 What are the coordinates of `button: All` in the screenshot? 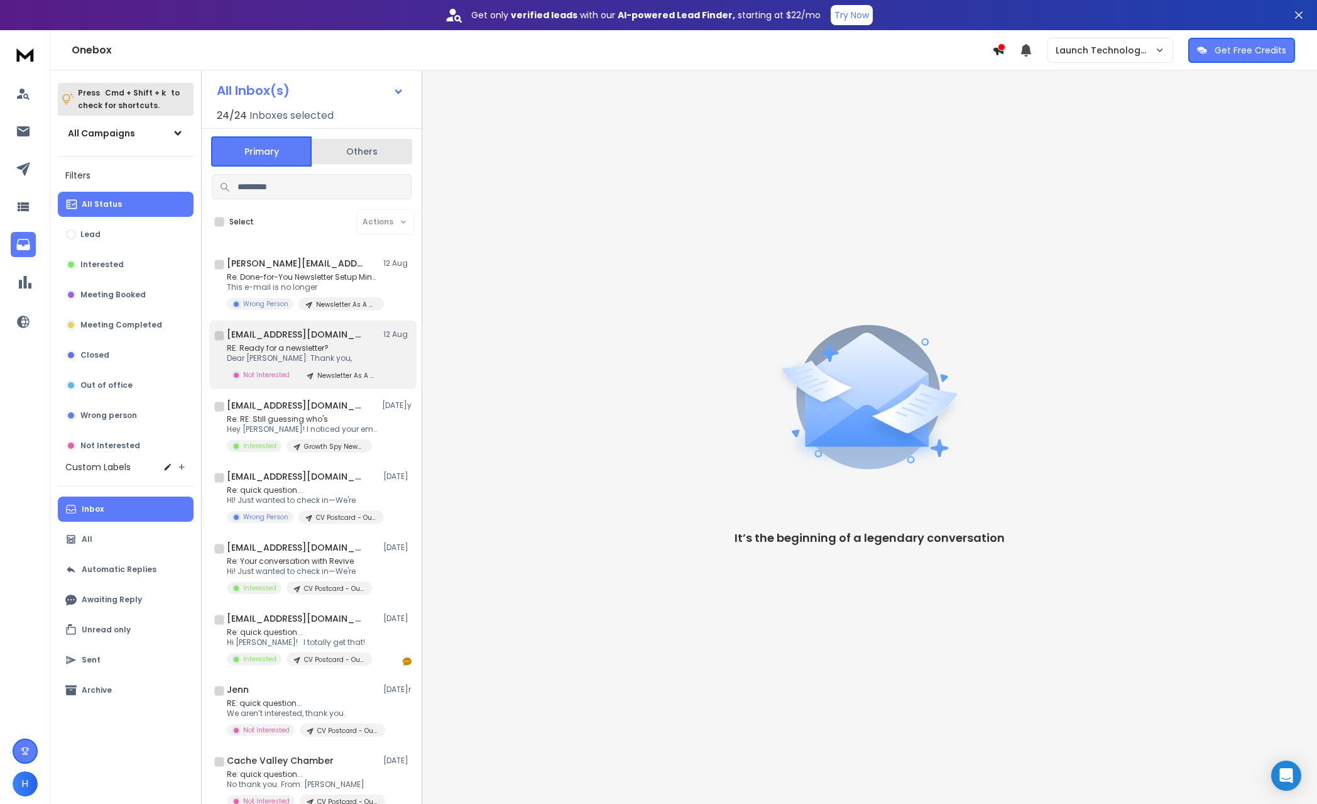 It's located at (126, 539).